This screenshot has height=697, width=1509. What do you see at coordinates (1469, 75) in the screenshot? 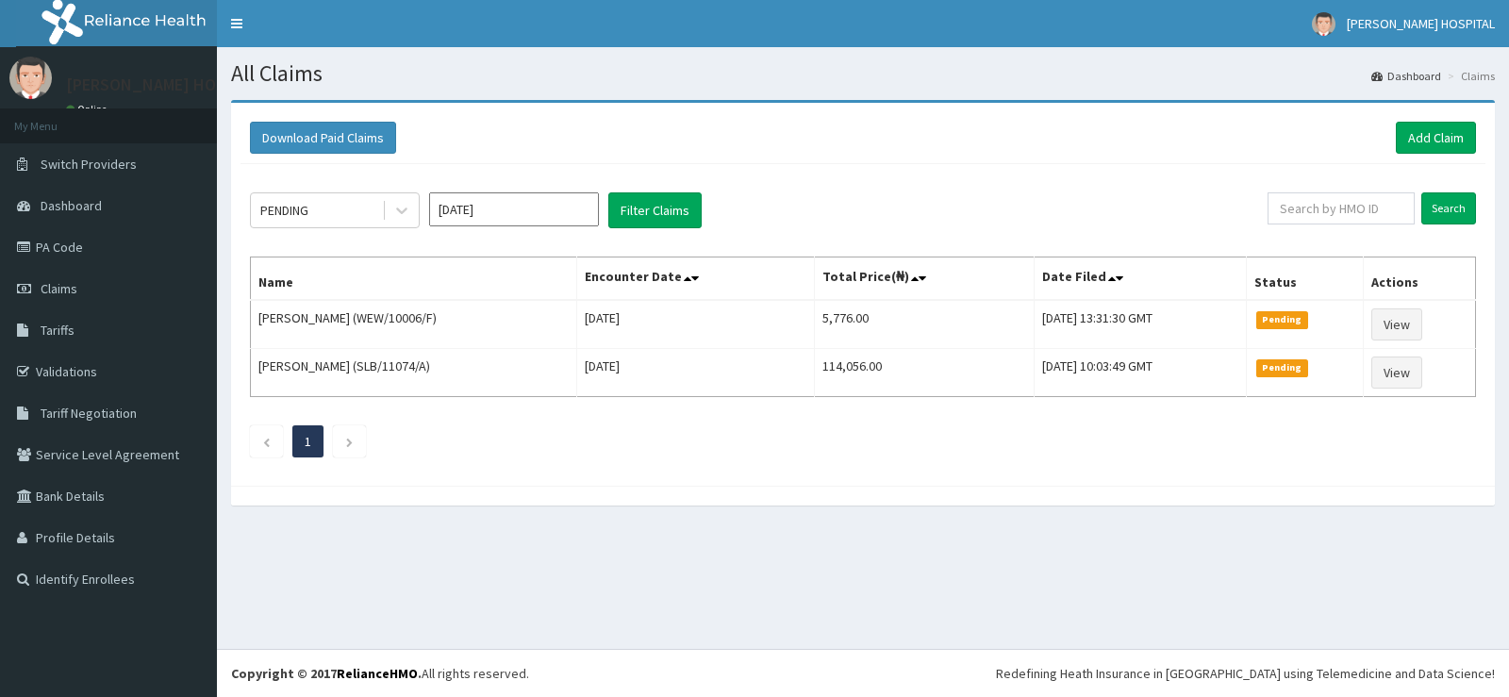
I see `li: Claims` at bounding box center [1469, 75].